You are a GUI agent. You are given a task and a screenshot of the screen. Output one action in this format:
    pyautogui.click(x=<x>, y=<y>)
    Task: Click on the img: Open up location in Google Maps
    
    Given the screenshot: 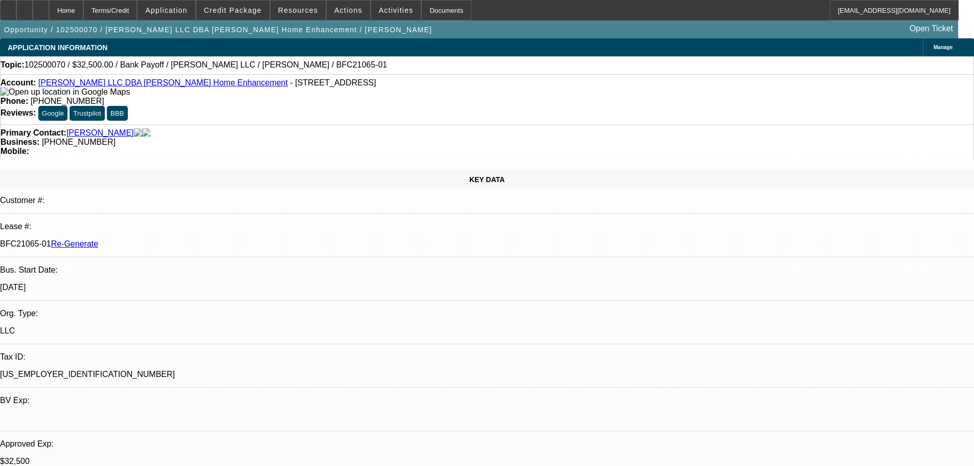 What is the action you would take?
    pyautogui.click(x=65, y=92)
    